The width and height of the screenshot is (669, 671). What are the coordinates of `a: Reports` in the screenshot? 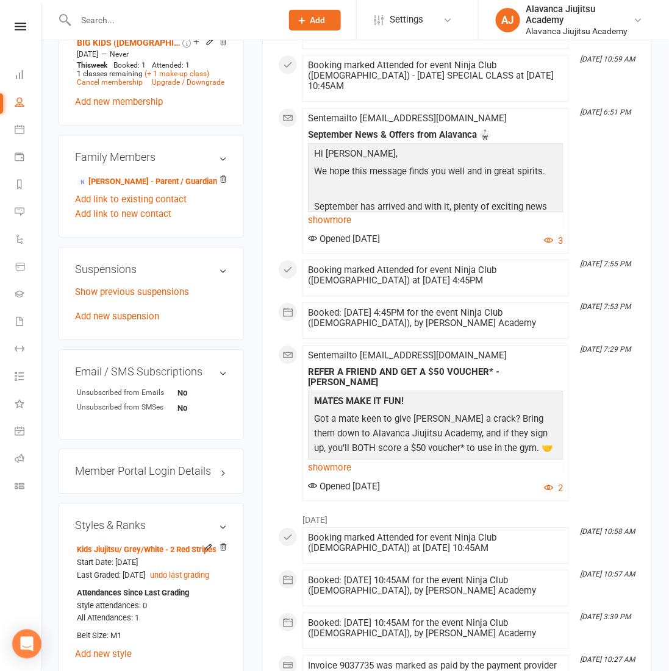 It's located at (28, 185).